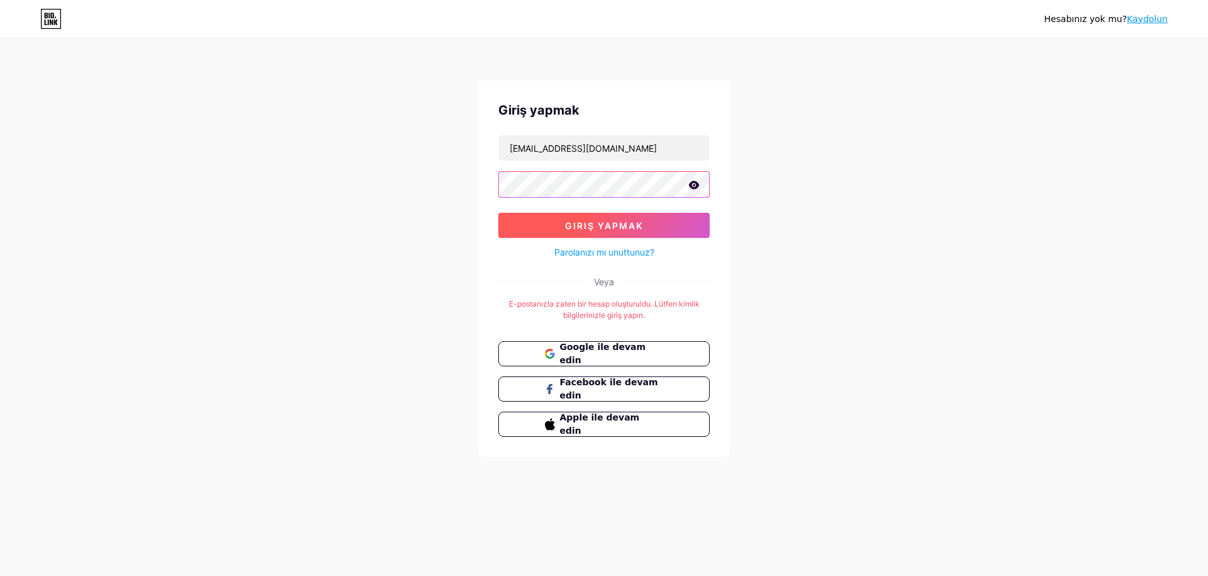 The image size is (1208, 576). What do you see at coordinates (1086, 19) in the screenshot?
I see `font: Hesabınız yok mu?` at bounding box center [1086, 19].